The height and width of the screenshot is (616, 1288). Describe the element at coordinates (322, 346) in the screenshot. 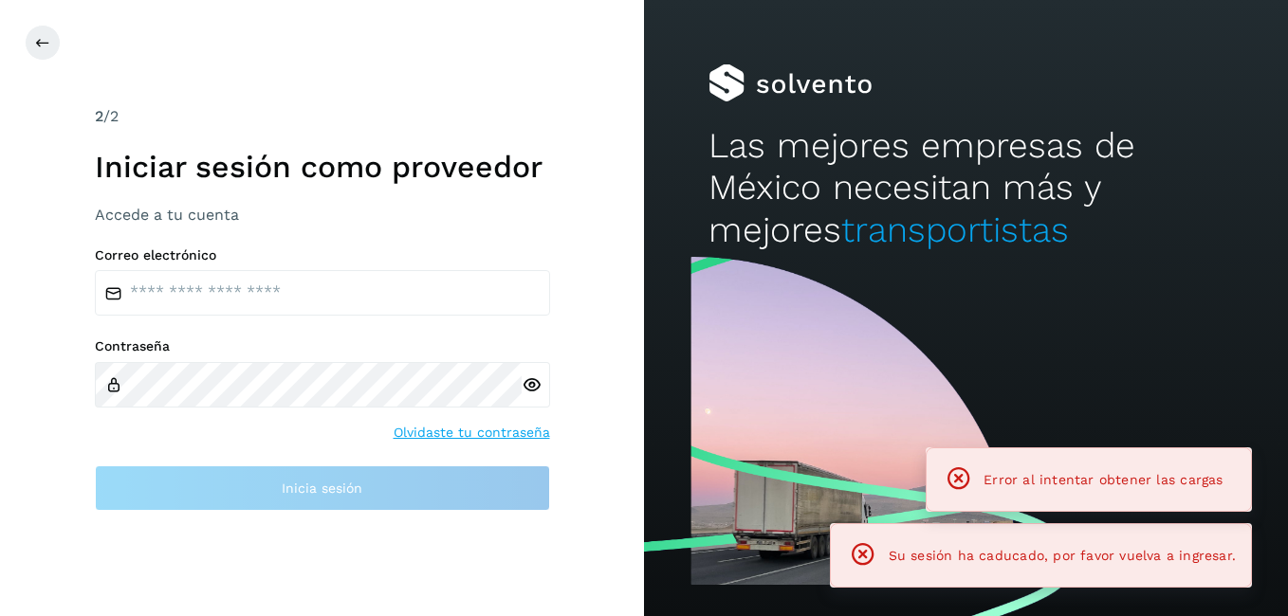

I see `label: Contraseña` at that location.